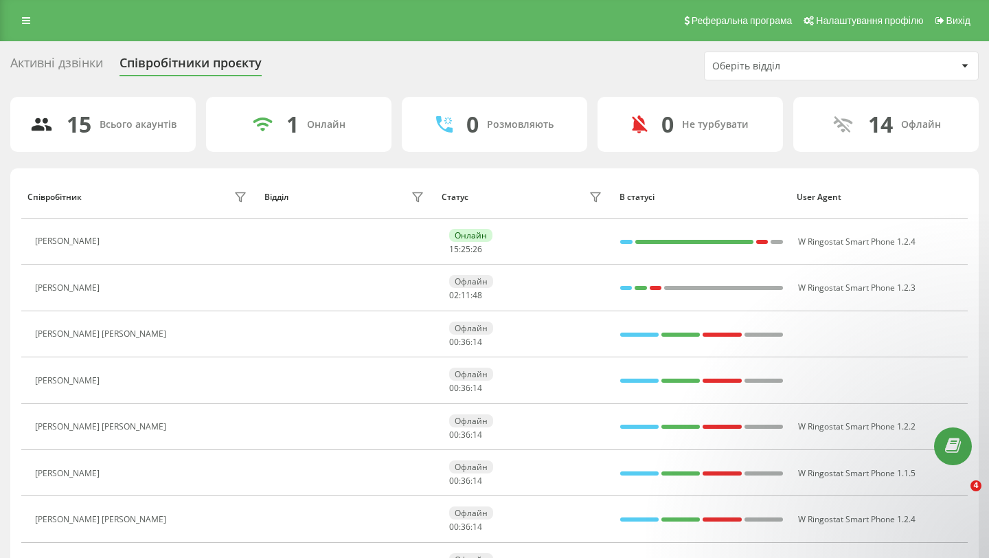 Image resolution: width=989 pixels, height=558 pixels. I want to click on div: В статусі, so click(702, 197).